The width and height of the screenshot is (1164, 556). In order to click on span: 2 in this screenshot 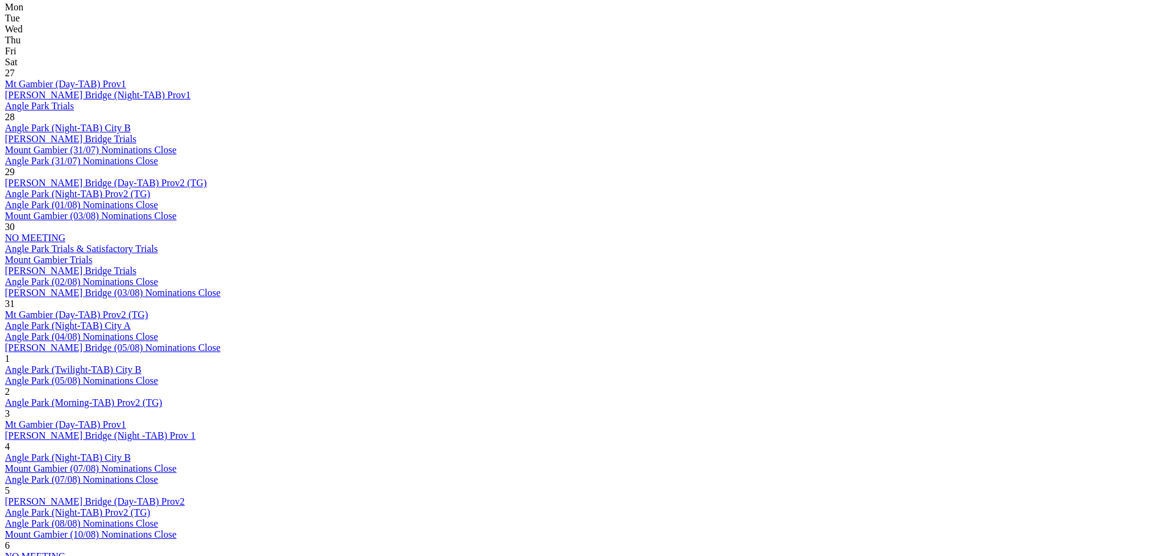, I will do `click(7, 392)`.